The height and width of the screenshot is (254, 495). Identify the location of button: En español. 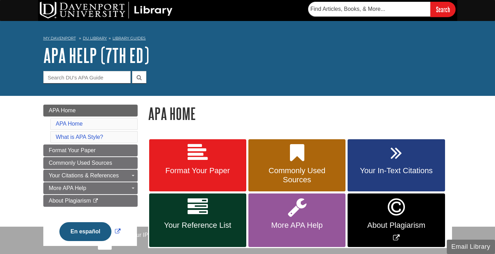
(85, 231).